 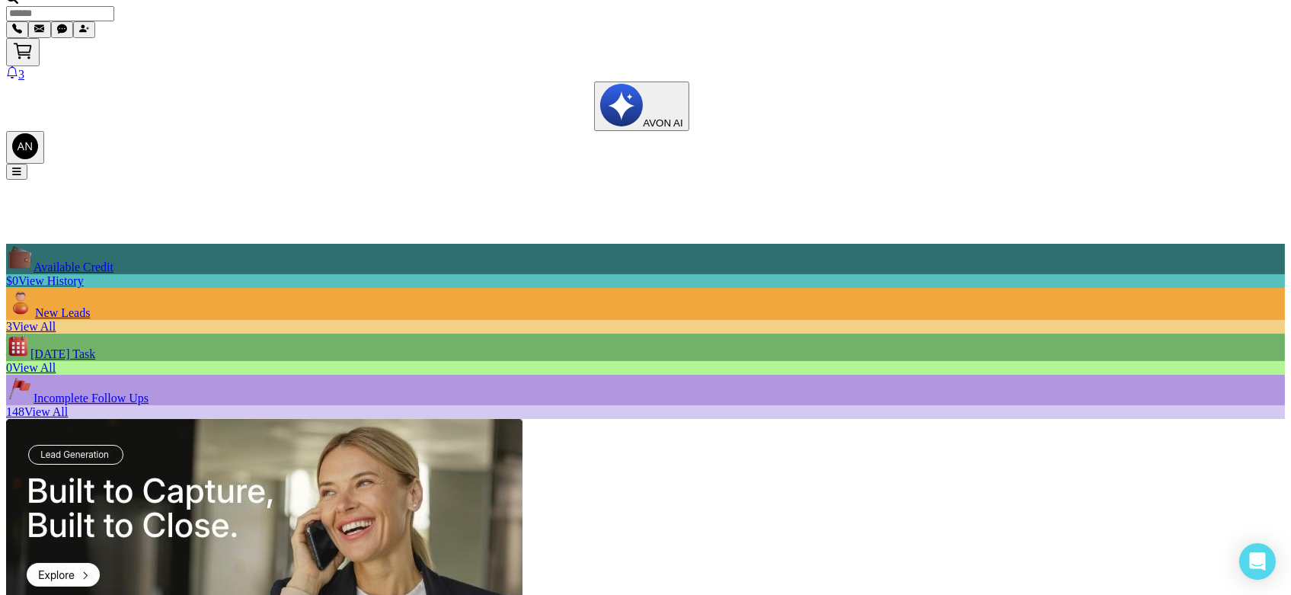 What do you see at coordinates (18, 346) in the screenshot?
I see `img: todayTask.svg` at bounding box center [18, 346].